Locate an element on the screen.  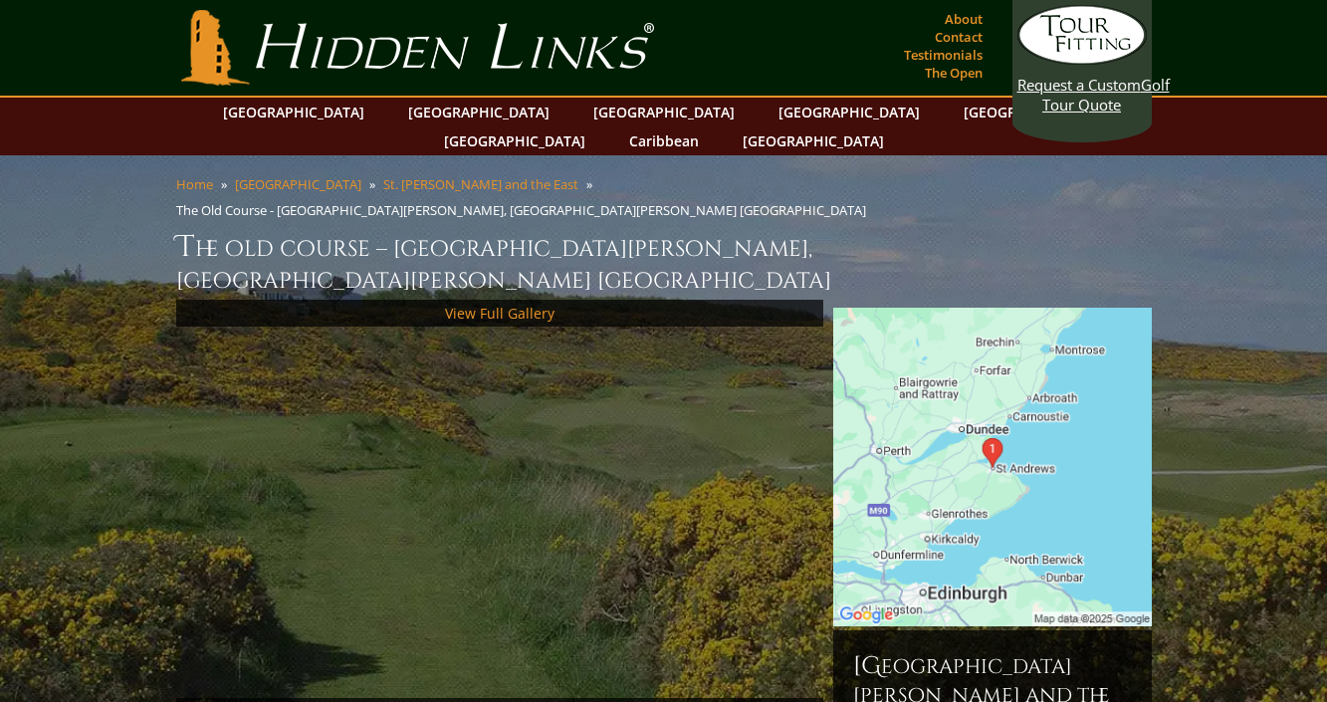
a: Request a CustomGolf Tour Quote is located at coordinates (1082, 60).